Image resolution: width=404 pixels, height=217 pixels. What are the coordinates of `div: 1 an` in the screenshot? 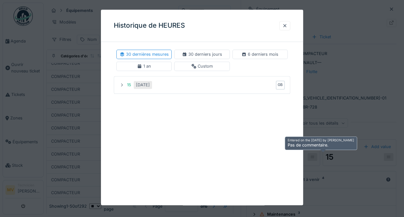 It's located at (144, 66).